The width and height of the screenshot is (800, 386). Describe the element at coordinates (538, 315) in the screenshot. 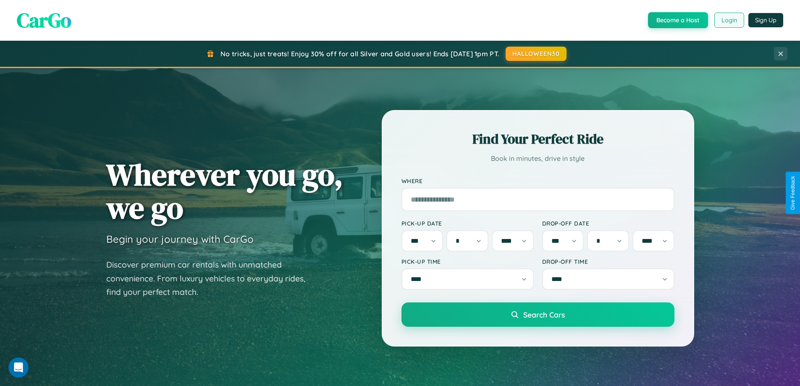

I see `button: Search Cars` at that location.